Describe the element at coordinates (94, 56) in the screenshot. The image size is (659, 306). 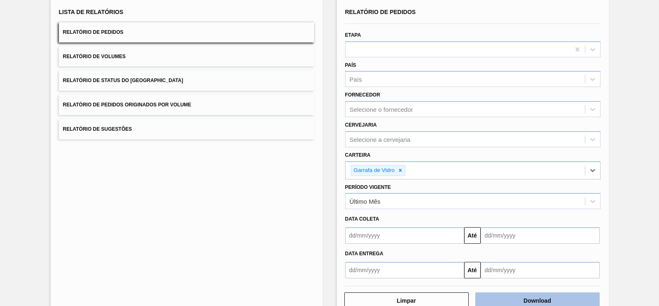
I see `span: Relatório de Volumes` at that location.